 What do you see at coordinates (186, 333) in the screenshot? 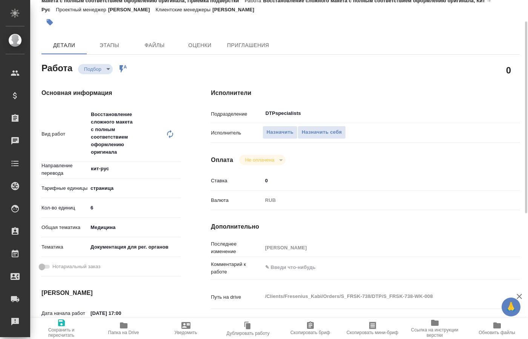
I see `span: Уведомить` at bounding box center [186, 333].